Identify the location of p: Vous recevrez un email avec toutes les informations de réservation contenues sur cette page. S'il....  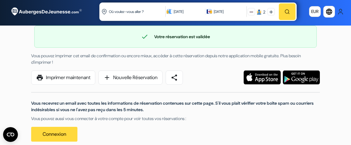
(175, 107).